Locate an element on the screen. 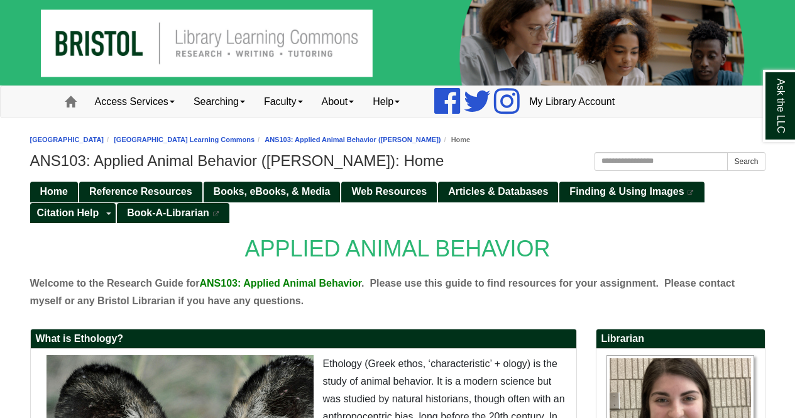 The height and width of the screenshot is (418, 795). a: Access Services is located at coordinates (135, 102).